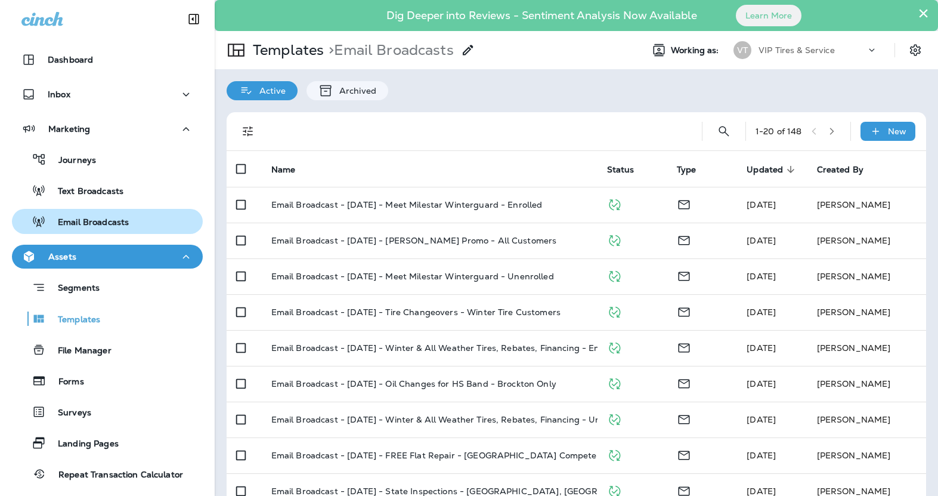 The width and height of the screenshot is (938, 496). I want to click on button: File Manager, so click(107, 349).